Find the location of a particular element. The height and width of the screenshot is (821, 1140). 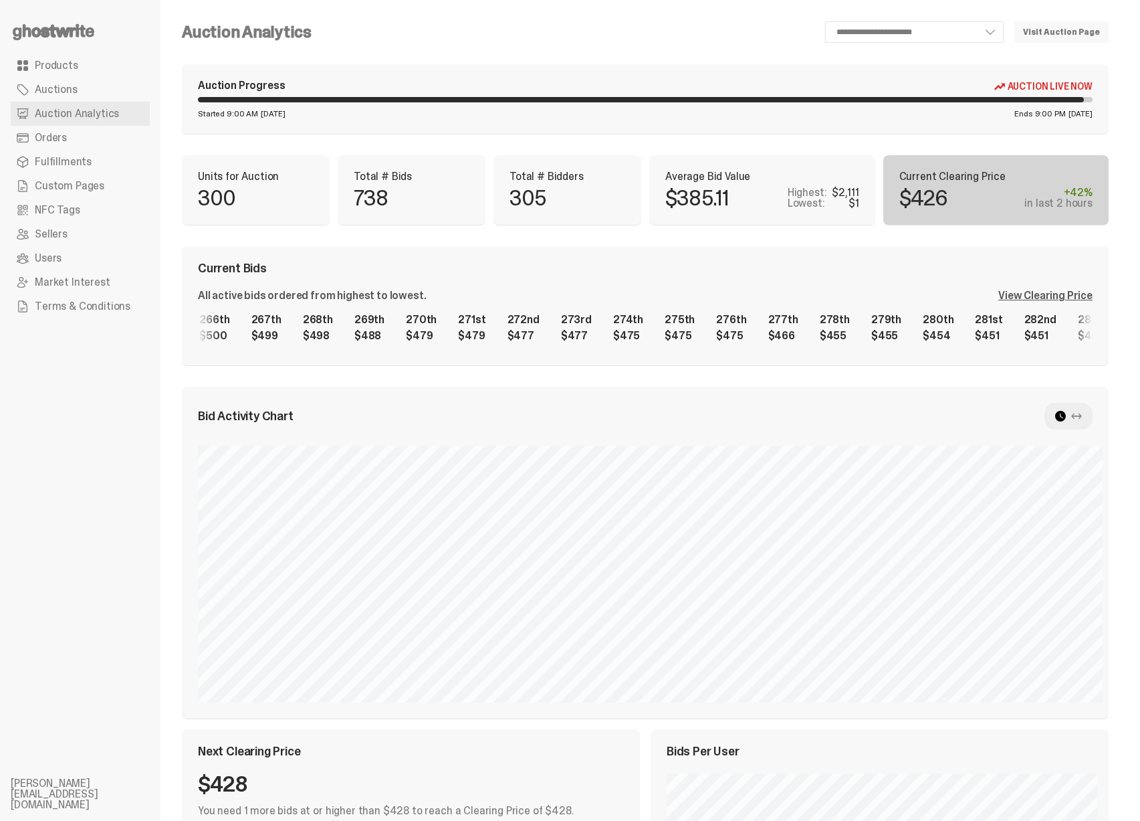

div: $498 is located at coordinates (318, 336).